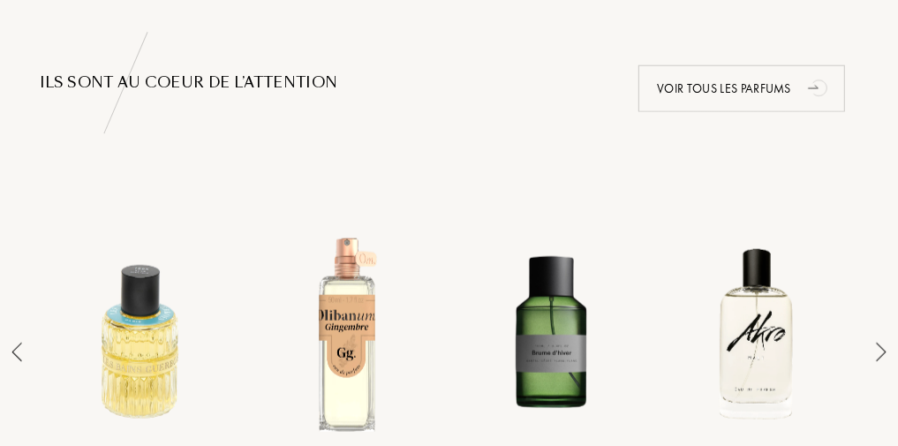  I want to click on div: animation, so click(819, 87).